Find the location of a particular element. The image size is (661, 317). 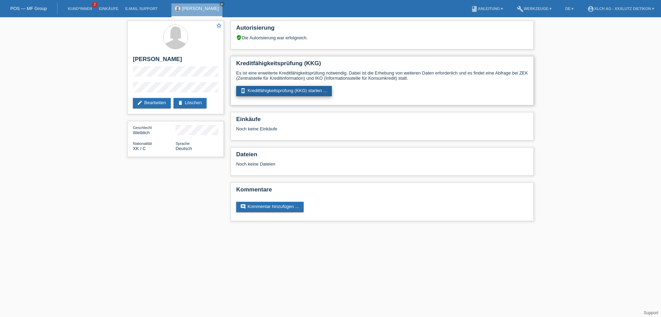

a: perm_device_informationKreditfähigkeitsprüfung (KKG) starten ... is located at coordinates (284, 91).